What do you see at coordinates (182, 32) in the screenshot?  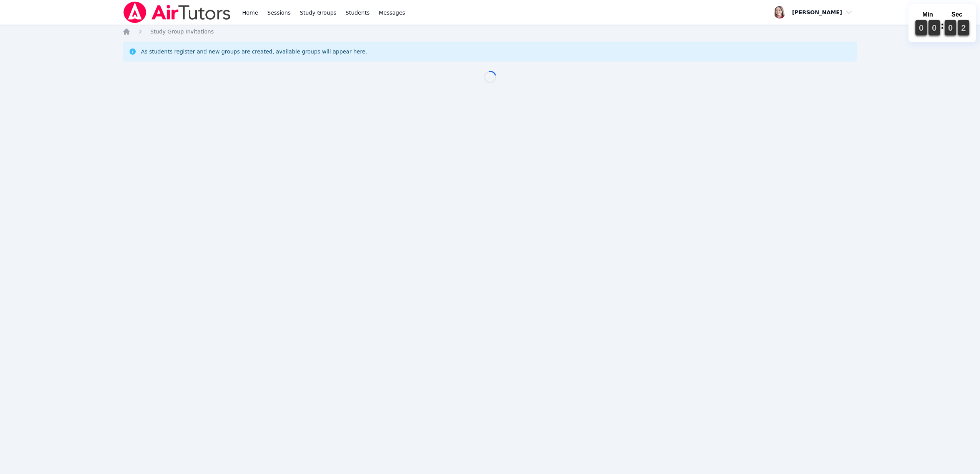 I see `a: Study Group Invitations` at bounding box center [182, 32].